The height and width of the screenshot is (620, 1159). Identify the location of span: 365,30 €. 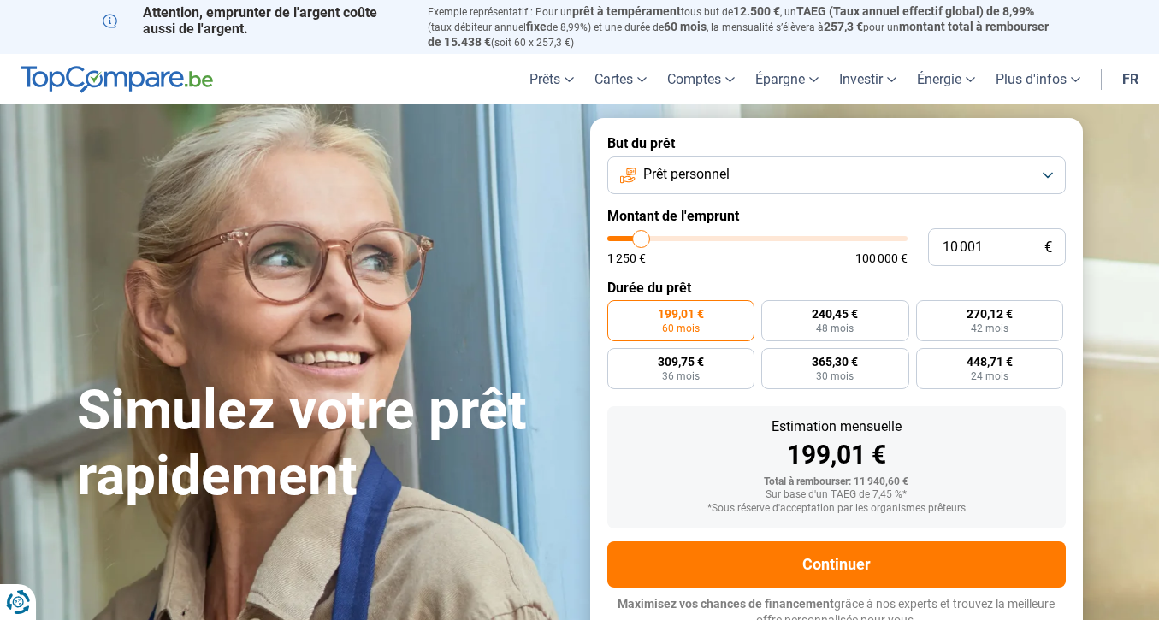
(835, 362).